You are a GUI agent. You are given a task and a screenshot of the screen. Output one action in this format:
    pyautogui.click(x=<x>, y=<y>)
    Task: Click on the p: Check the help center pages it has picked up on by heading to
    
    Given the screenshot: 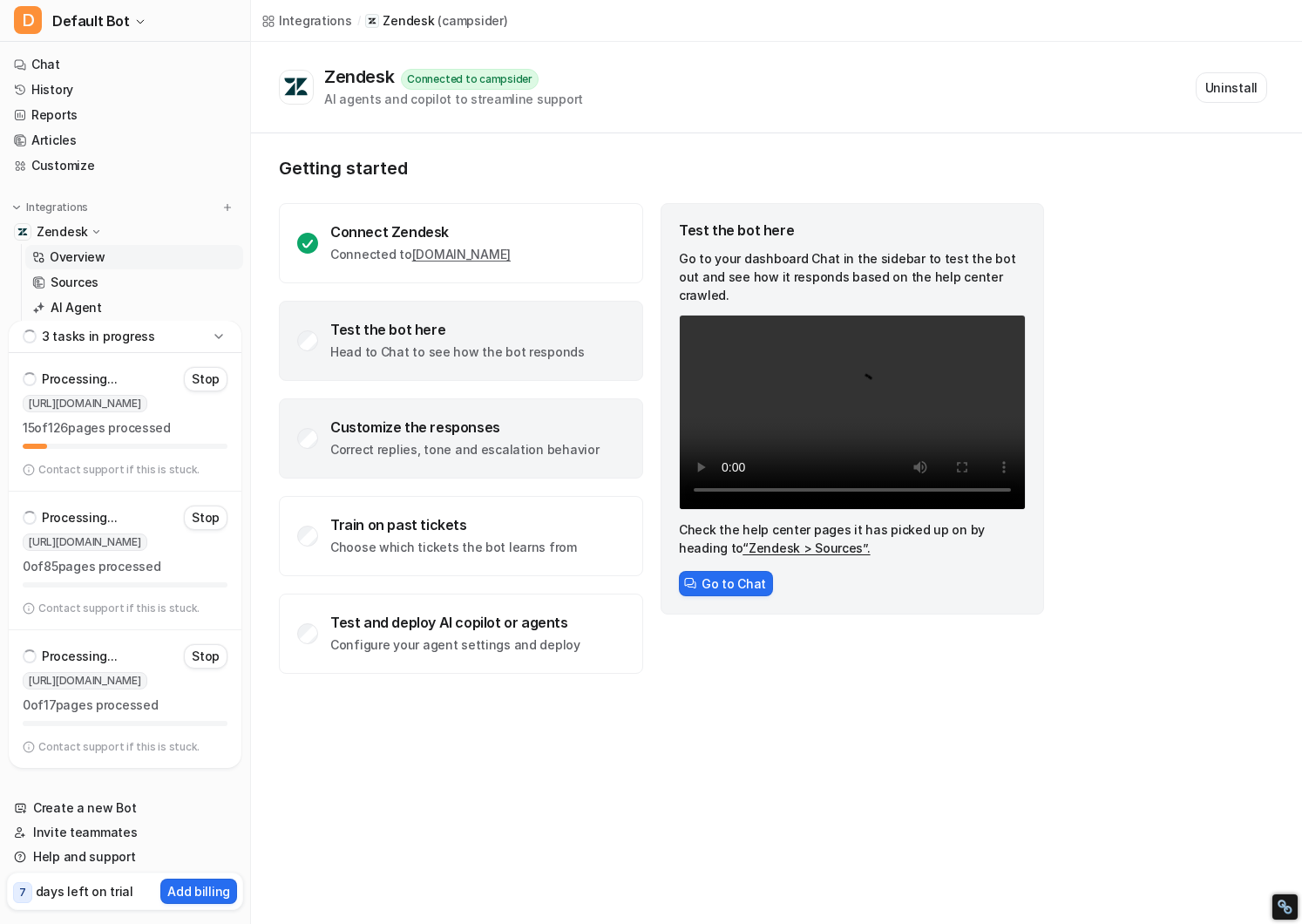 What is the action you would take?
    pyautogui.click(x=852, y=539)
    